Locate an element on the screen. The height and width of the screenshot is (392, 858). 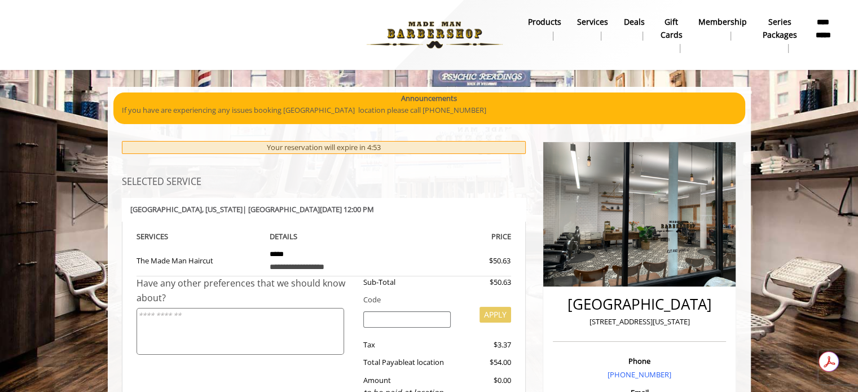
div: $3.37 is located at coordinates (485, 345).